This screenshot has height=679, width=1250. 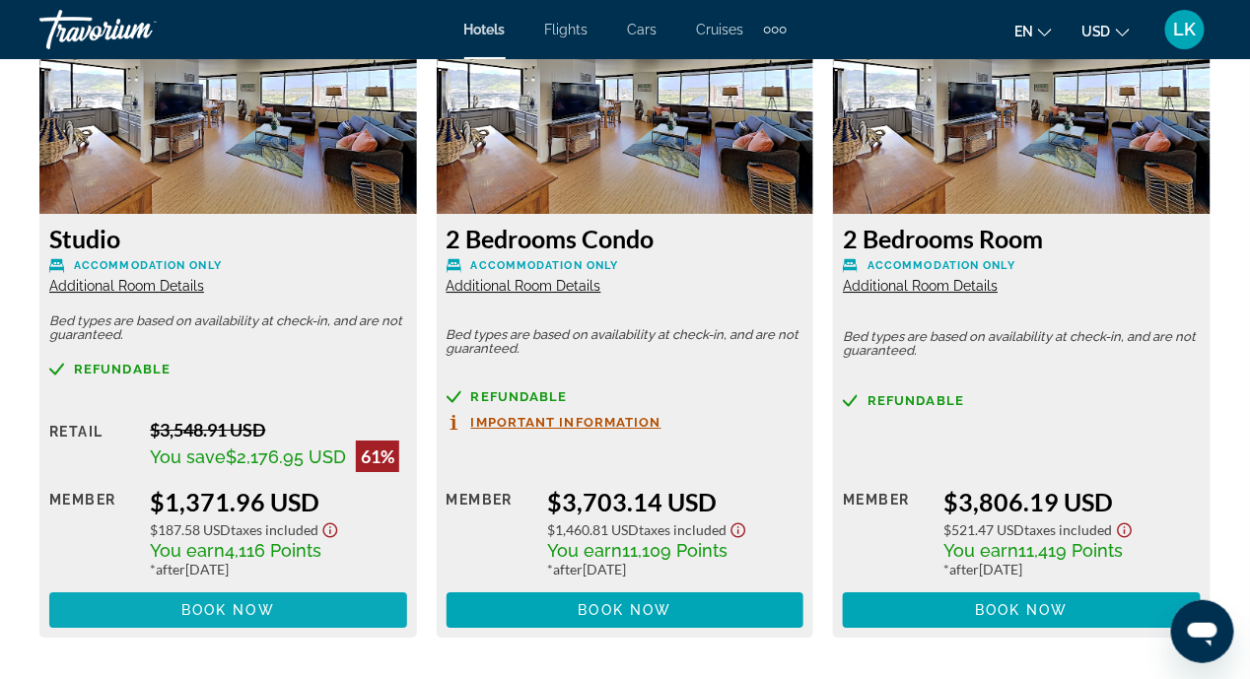 What do you see at coordinates (1096, 32) in the screenshot?
I see `span: USD` at bounding box center [1096, 32].